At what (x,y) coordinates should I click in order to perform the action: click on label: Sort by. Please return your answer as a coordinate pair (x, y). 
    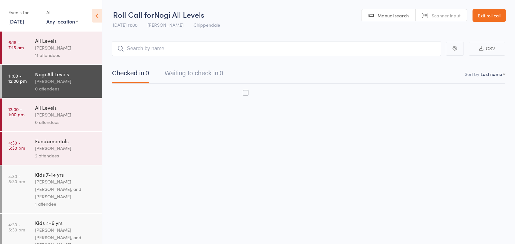
    Looking at the image, I should click on (472, 74).